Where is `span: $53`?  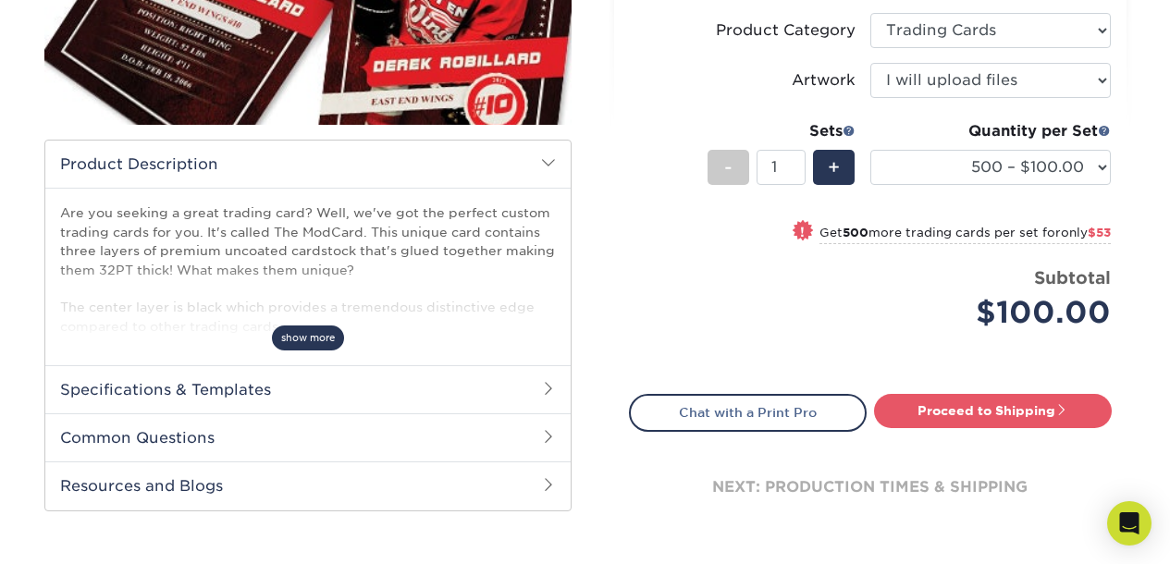
span: $53 is located at coordinates (1099, 232).